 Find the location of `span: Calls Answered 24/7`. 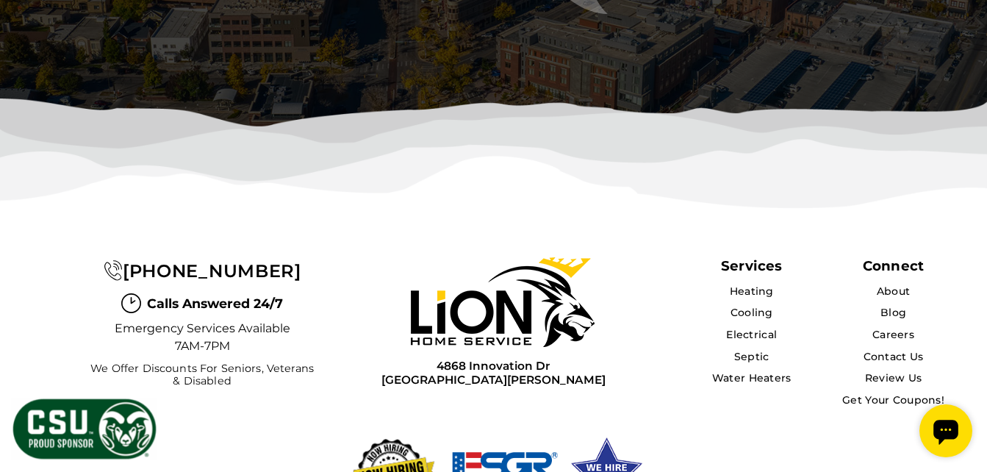

span: Calls Answered 24/7 is located at coordinates (215, 304).